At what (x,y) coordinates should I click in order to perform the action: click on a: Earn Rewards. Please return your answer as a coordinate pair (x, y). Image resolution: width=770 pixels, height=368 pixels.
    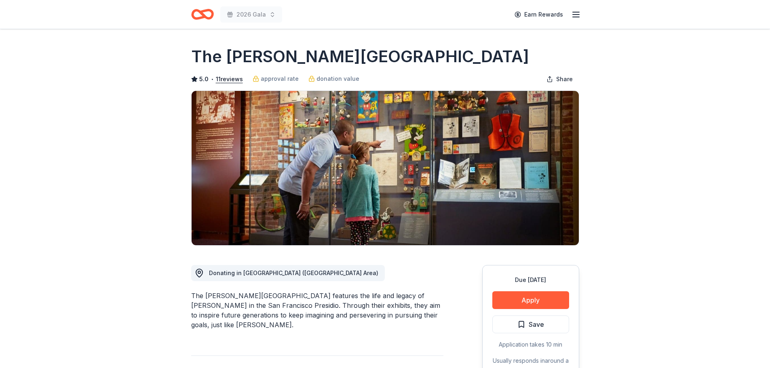
    Looking at the image, I should click on (539, 15).